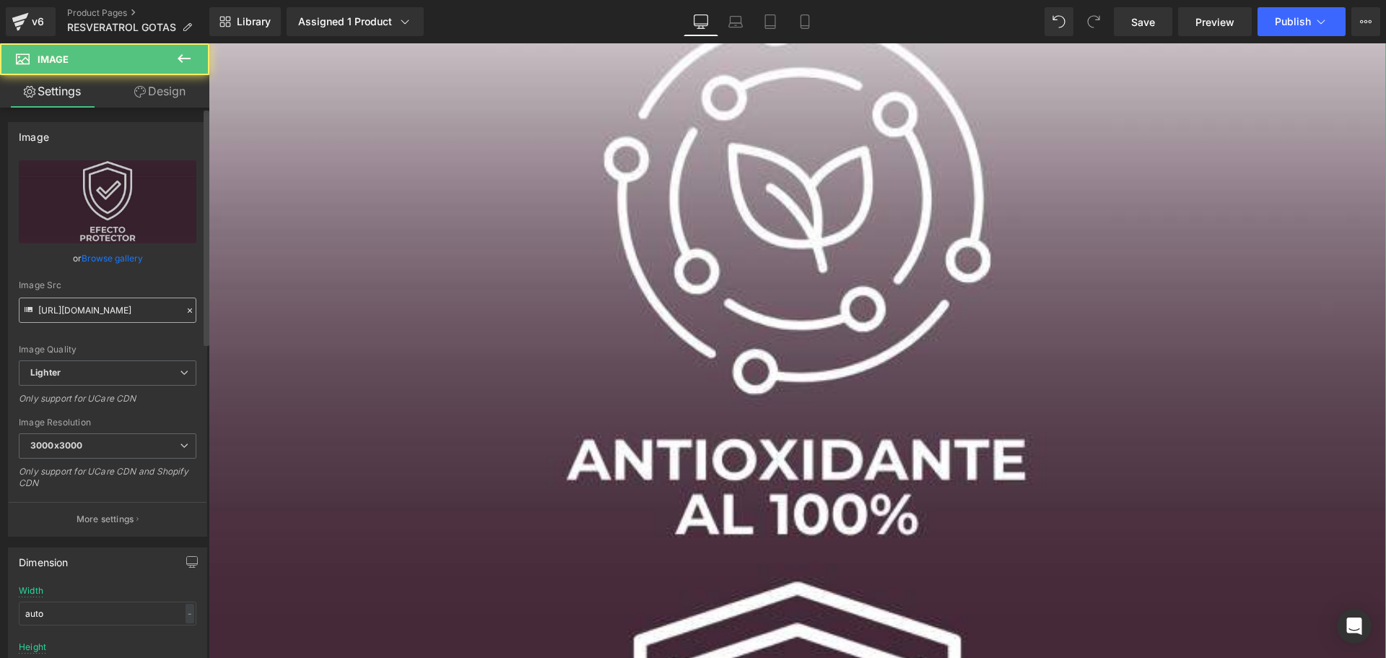 This screenshot has width=1386, height=658. What do you see at coordinates (56, 445) in the screenshot?
I see `b: 3000x3000` at bounding box center [56, 445].